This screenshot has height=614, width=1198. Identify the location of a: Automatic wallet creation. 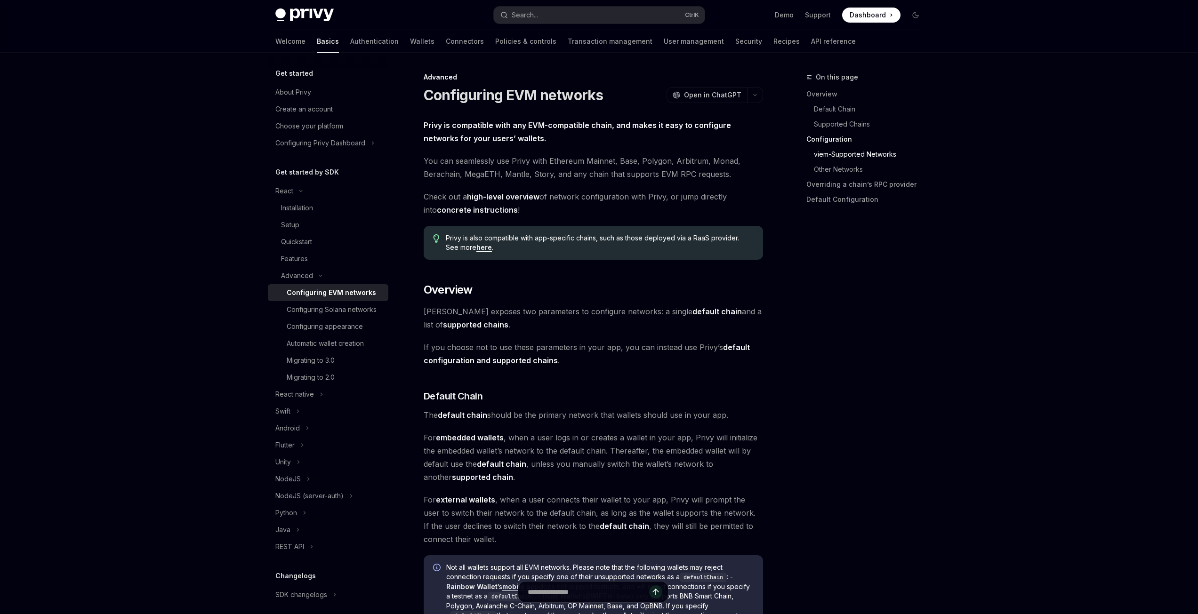
(328, 344).